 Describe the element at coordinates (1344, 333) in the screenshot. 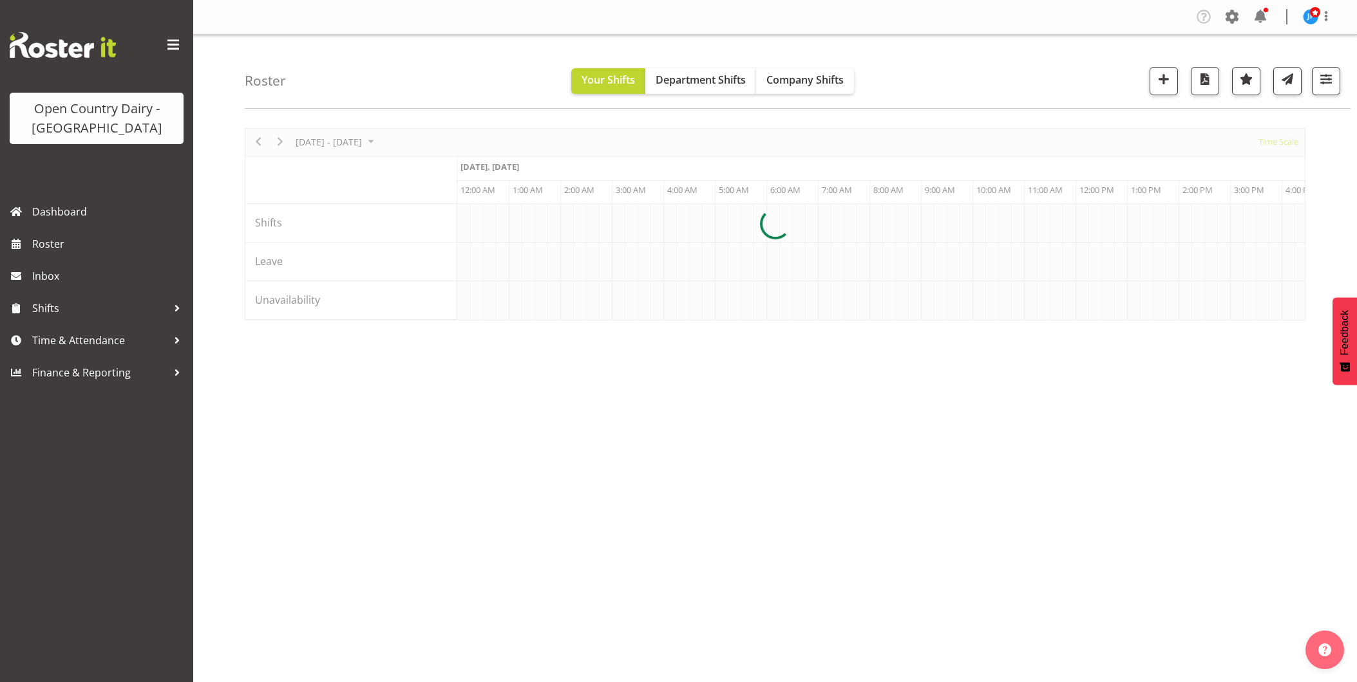

I see `span: Feedback` at that location.